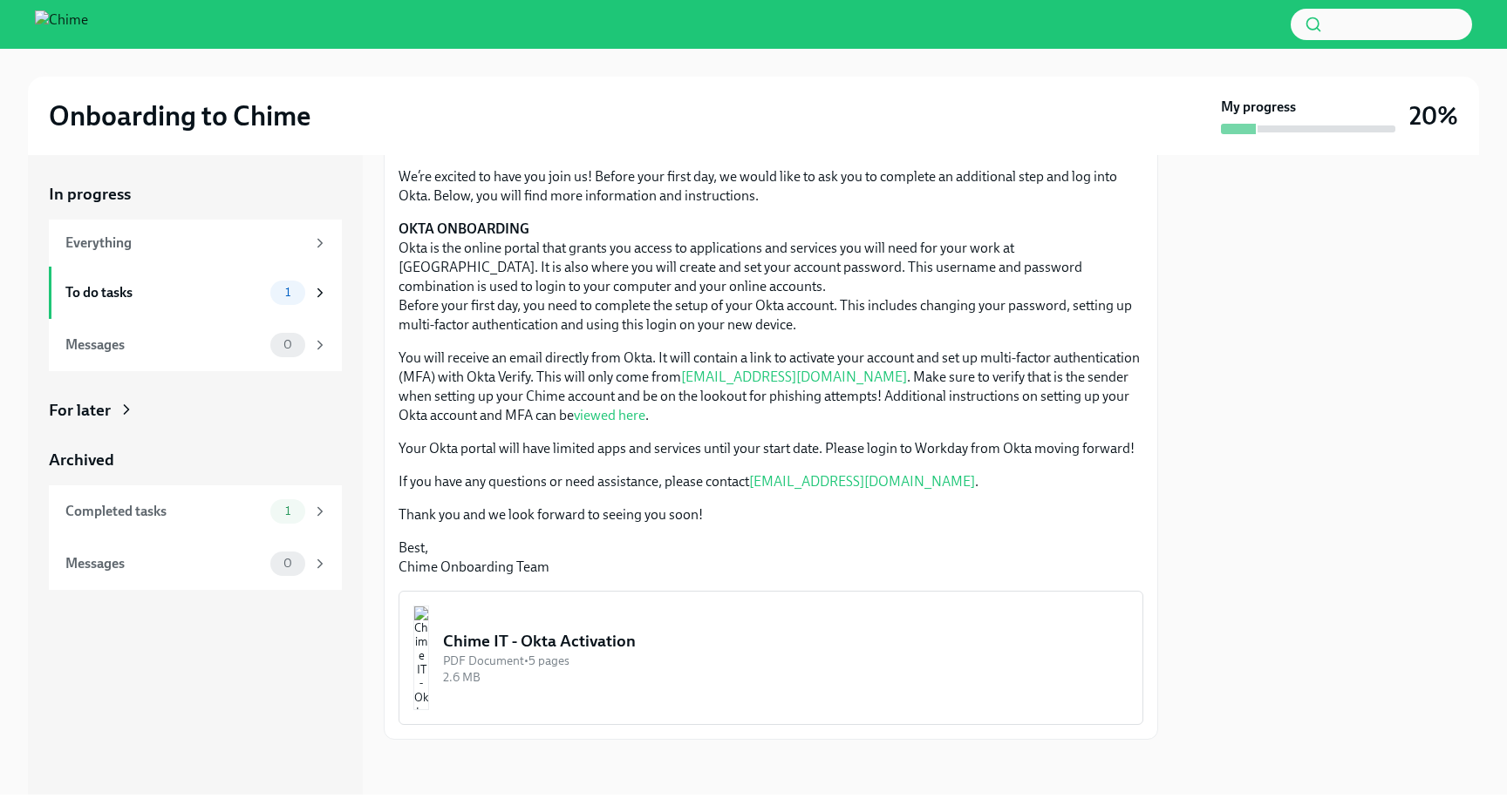 This screenshot has height=812, width=1507. Describe the element at coordinates (771, 658) in the screenshot. I see `button: Chime IT - Okta ActivationPDF Document•5 pages2.6 MB` at that location.